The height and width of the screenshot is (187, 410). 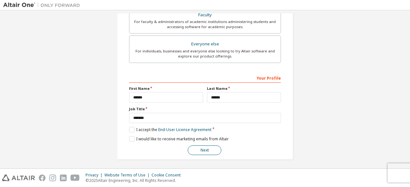 I want to click on img: youtube.svg, so click(x=75, y=178).